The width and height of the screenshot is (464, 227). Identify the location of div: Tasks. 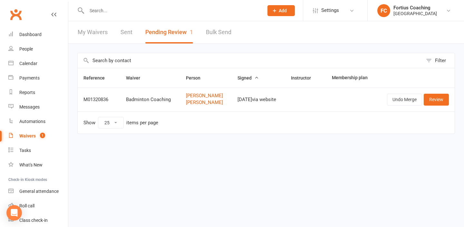
(25, 151).